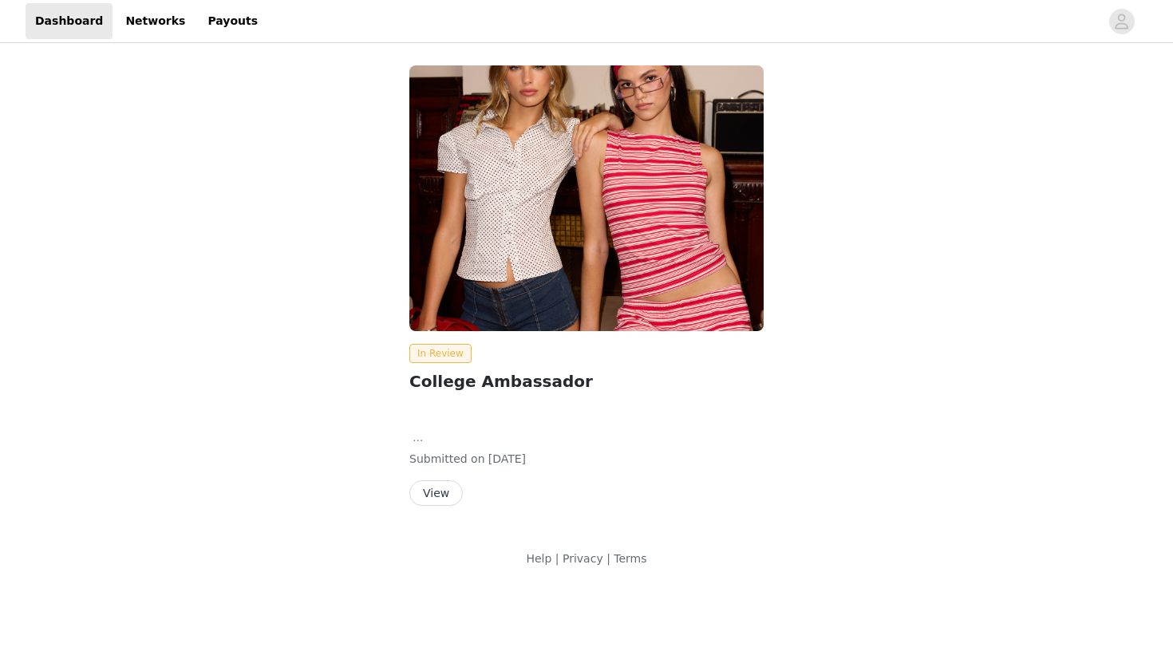 The image size is (1173, 663). I want to click on h2: College Ambassador, so click(587, 382).